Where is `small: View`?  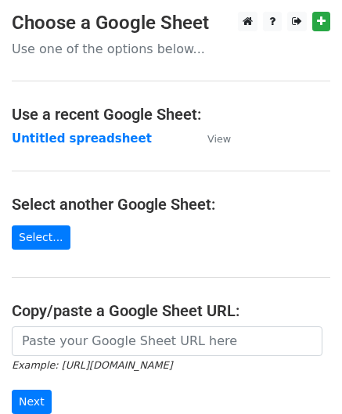
small: View is located at coordinates (219, 139).